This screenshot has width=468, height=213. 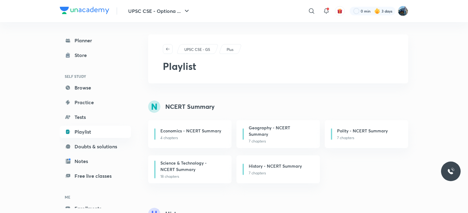 I want to click on a: Store, so click(x=95, y=55).